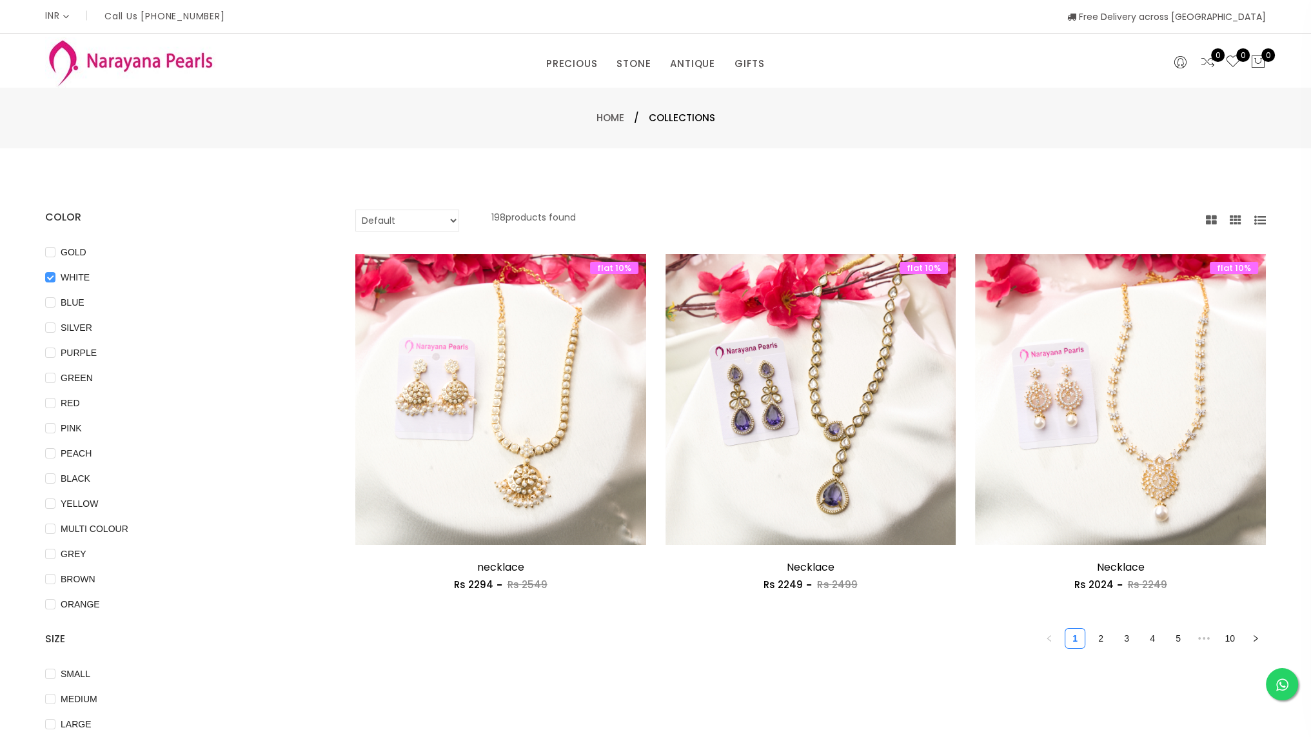  I want to click on span: MEDIUM, so click(79, 699).